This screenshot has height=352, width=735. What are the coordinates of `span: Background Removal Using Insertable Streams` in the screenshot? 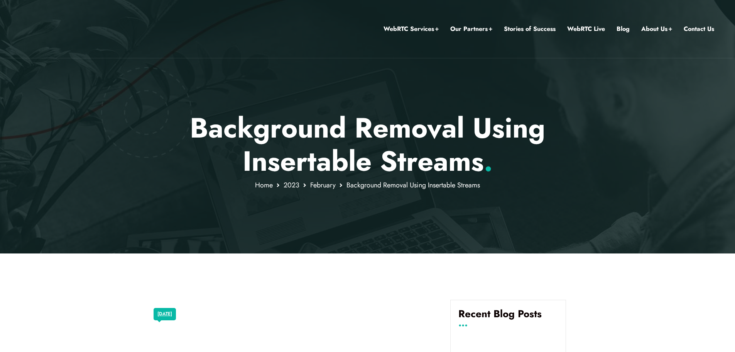 It's located at (413, 185).